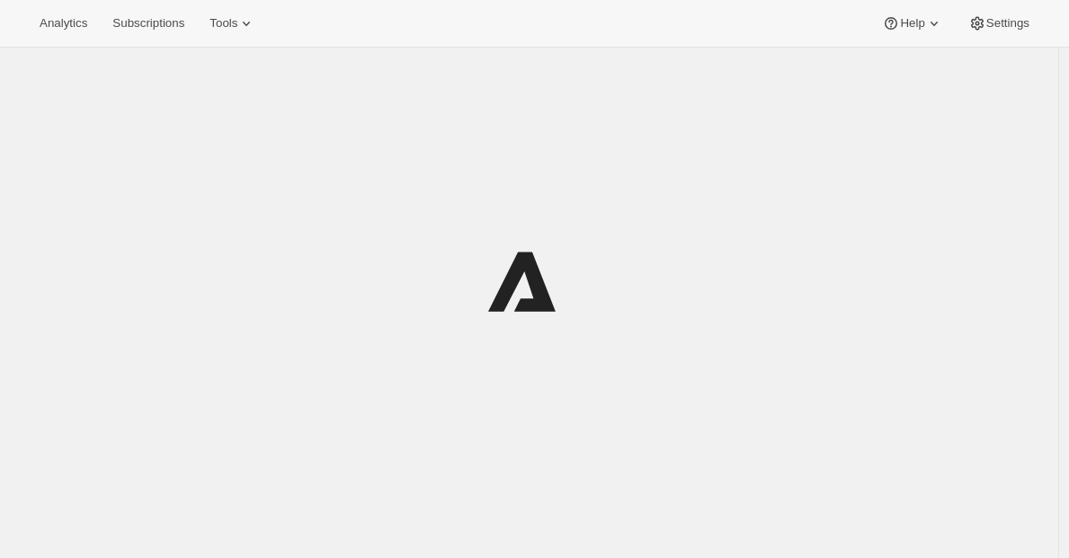  I want to click on span: Help, so click(912, 23).